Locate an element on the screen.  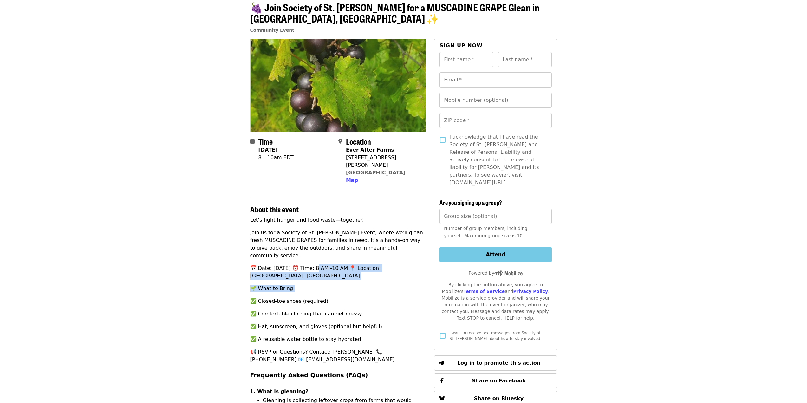
span: Are you signing up a group? is located at coordinates (470, 202).